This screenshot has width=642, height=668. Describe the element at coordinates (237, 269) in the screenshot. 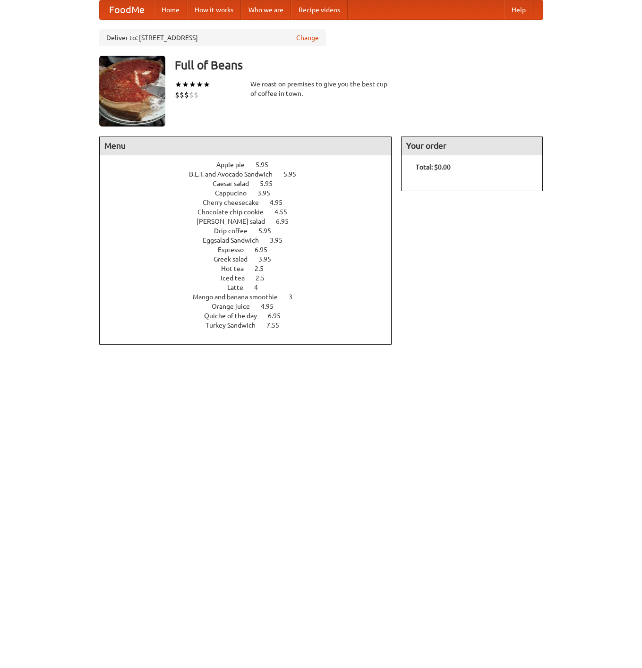

I see `span: Hot tea` at that location.